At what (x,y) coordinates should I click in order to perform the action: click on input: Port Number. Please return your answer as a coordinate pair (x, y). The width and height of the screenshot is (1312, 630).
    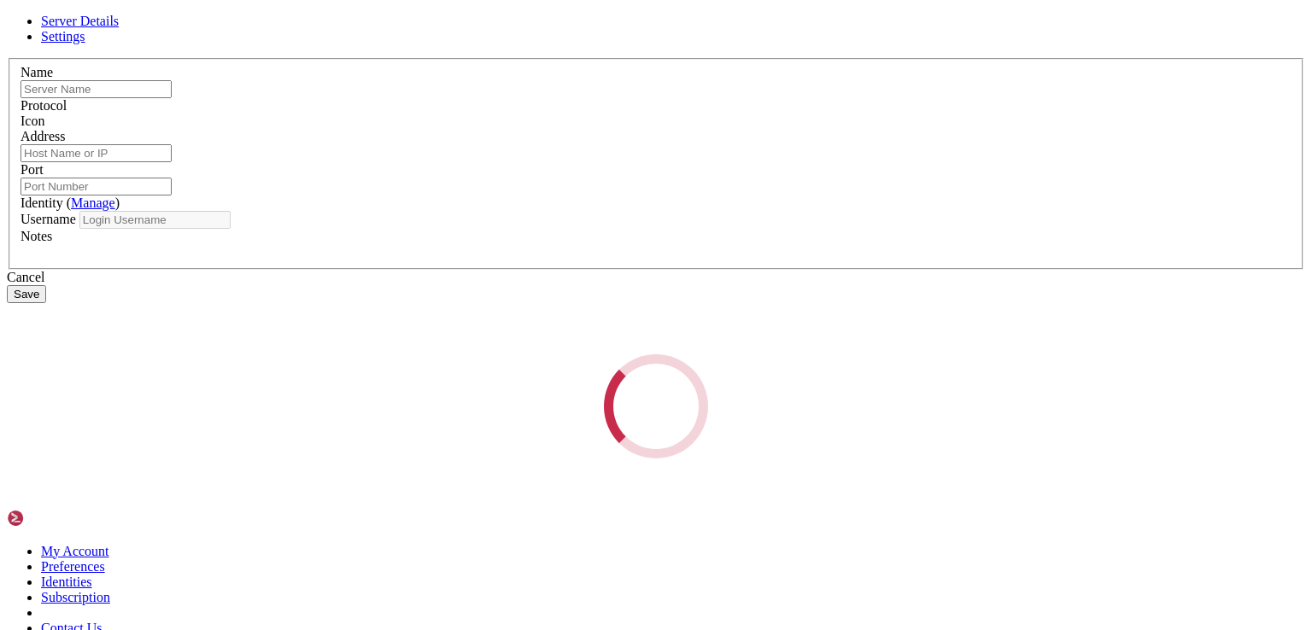
    Looking at the image, I should click on (96, 186).